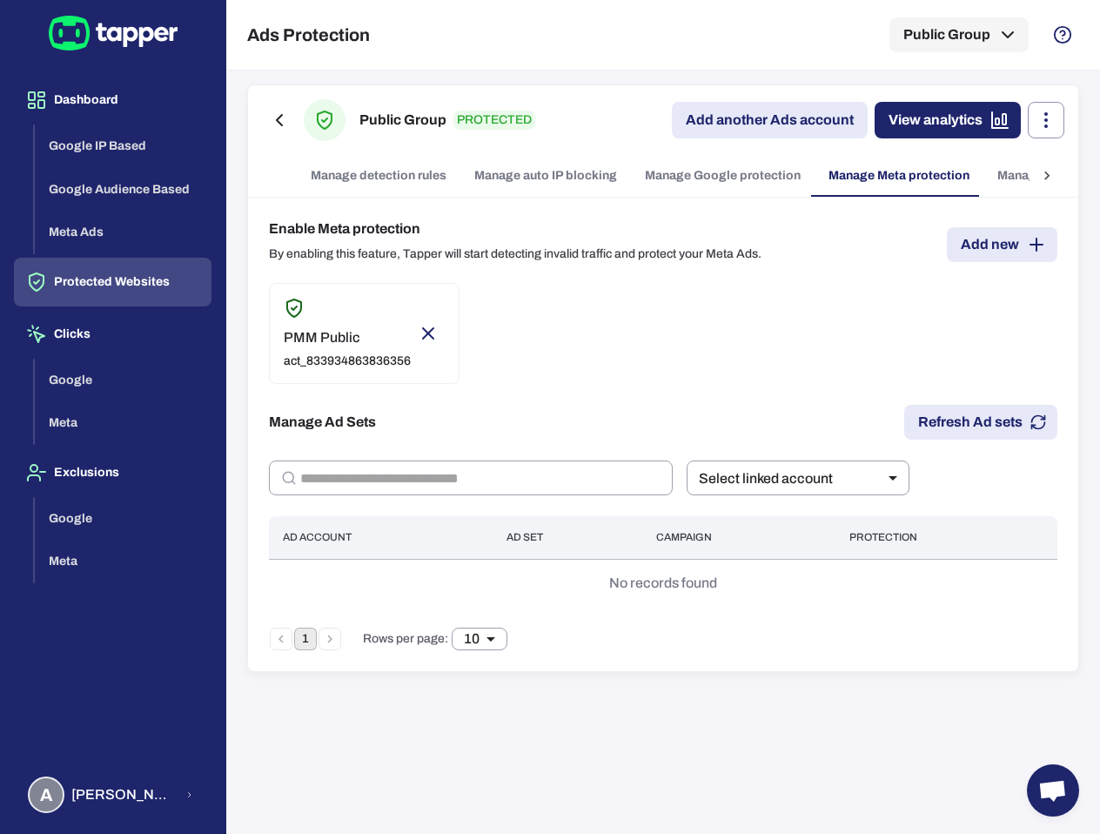  I want to click on h6: Manage Ad Sets, so click(322, 422).